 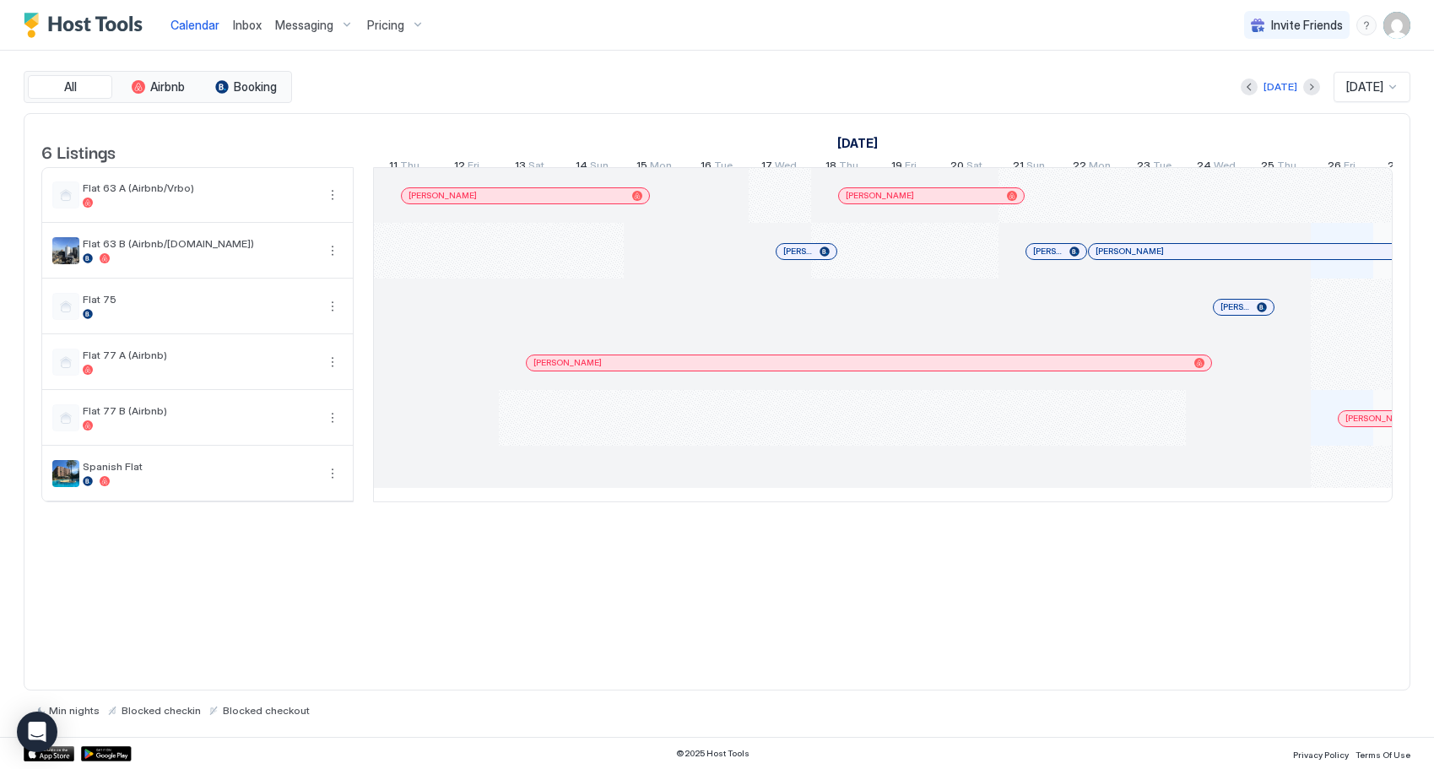 What do you see at coordinates (199, 354) in the screenshot?
I see `span: Flat 77 A (Airbnb)` at bounding box center [199, 354].